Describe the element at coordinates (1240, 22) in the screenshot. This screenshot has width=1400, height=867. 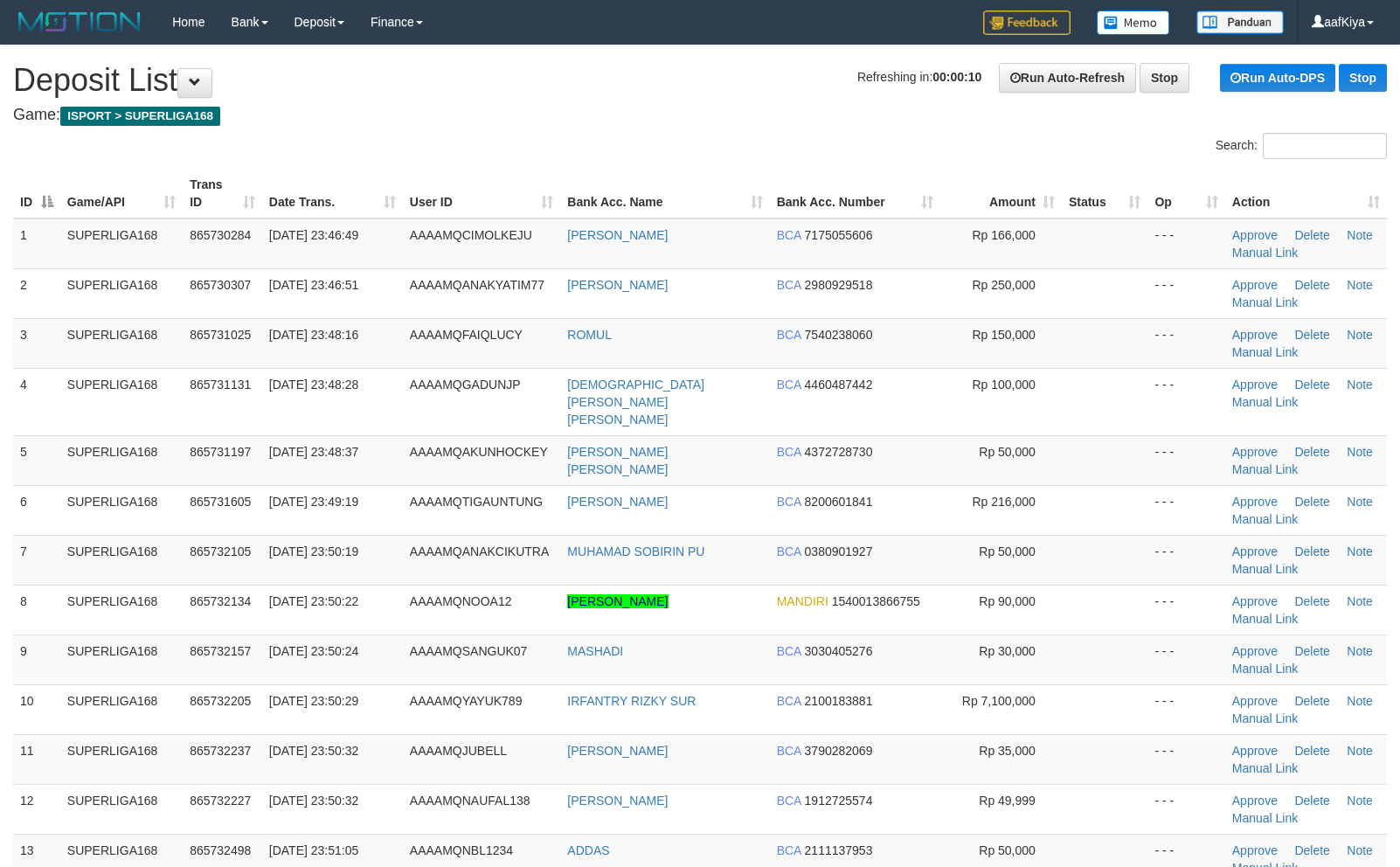
I see `img: panduan.png` at that location.